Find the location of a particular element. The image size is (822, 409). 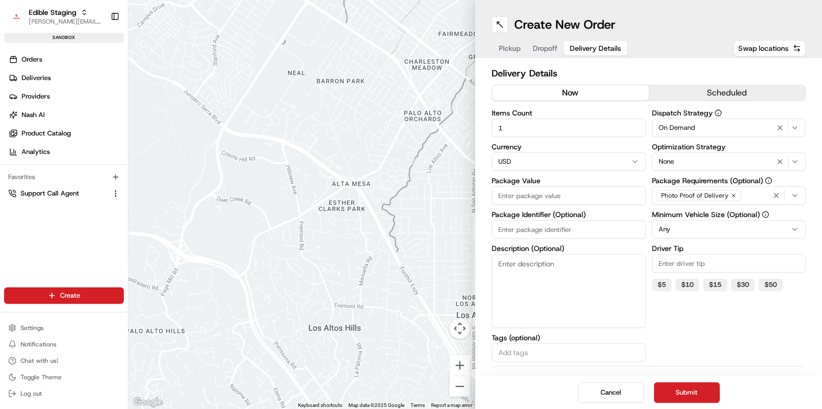

button: None is located at coordinates (729, 162).